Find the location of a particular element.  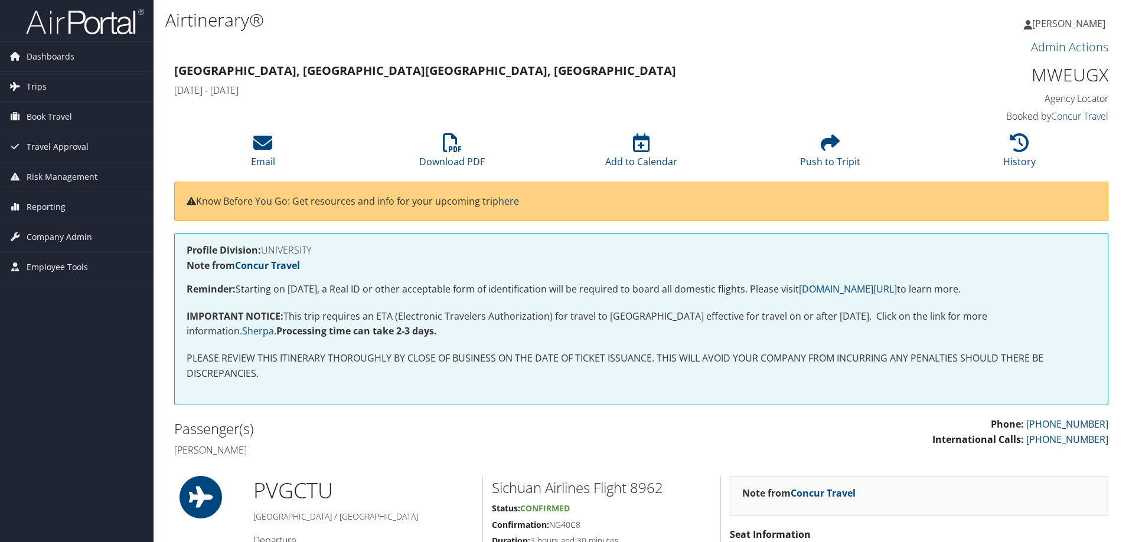

strong: Confirmation: is located at coordinates (520, 525).